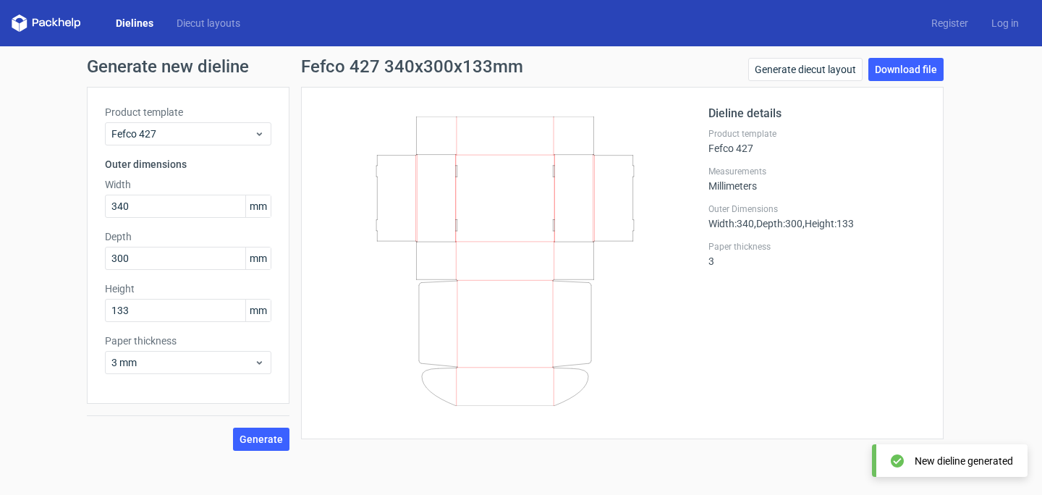 Image resolution: width=1042 pixels, height=495 pixels. I want to click on span: , Depth : 300, so click(778, 224).